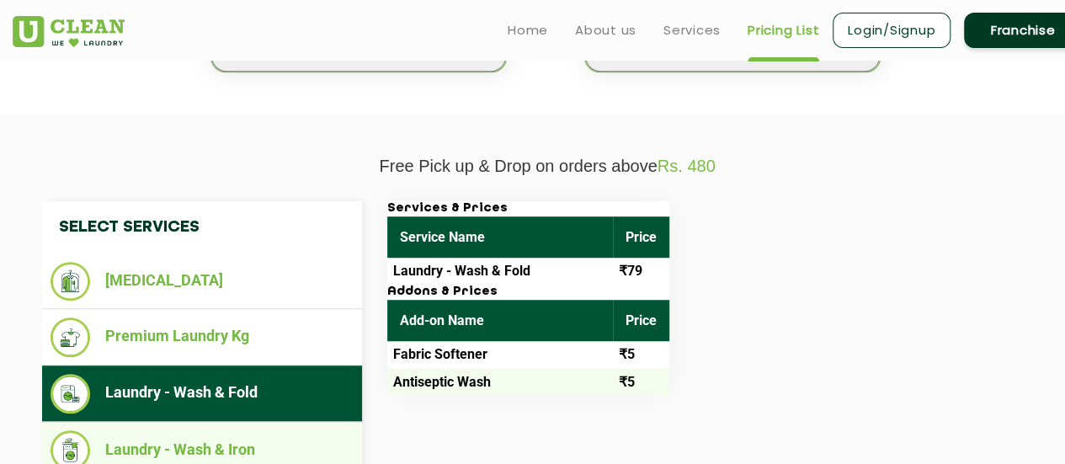 The width and height of the screenshot is (1065, 464). I want to click on a: Services, so click(692, 30).